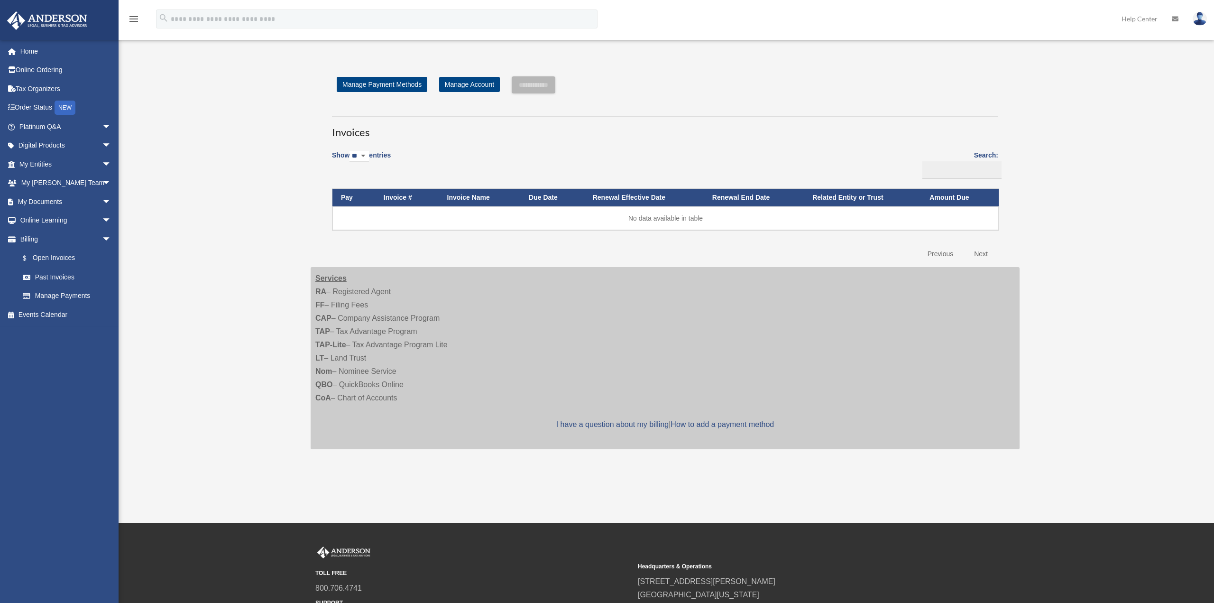 The width and height of the screenshot is (1214, 603). What do you see at coordinates (324, 371) in the screenshot?
I see `strong: Nom` at bounding box center [324, 371].